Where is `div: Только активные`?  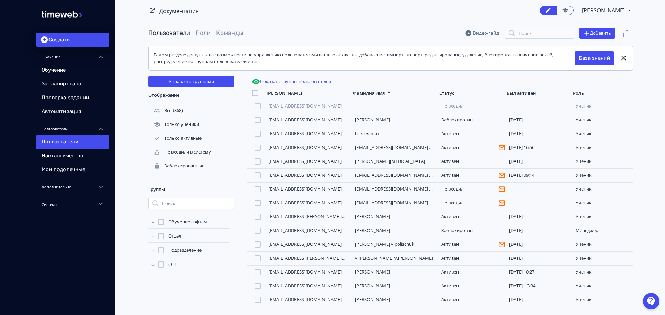 div: Только активные is located at coordinates (175, 138).